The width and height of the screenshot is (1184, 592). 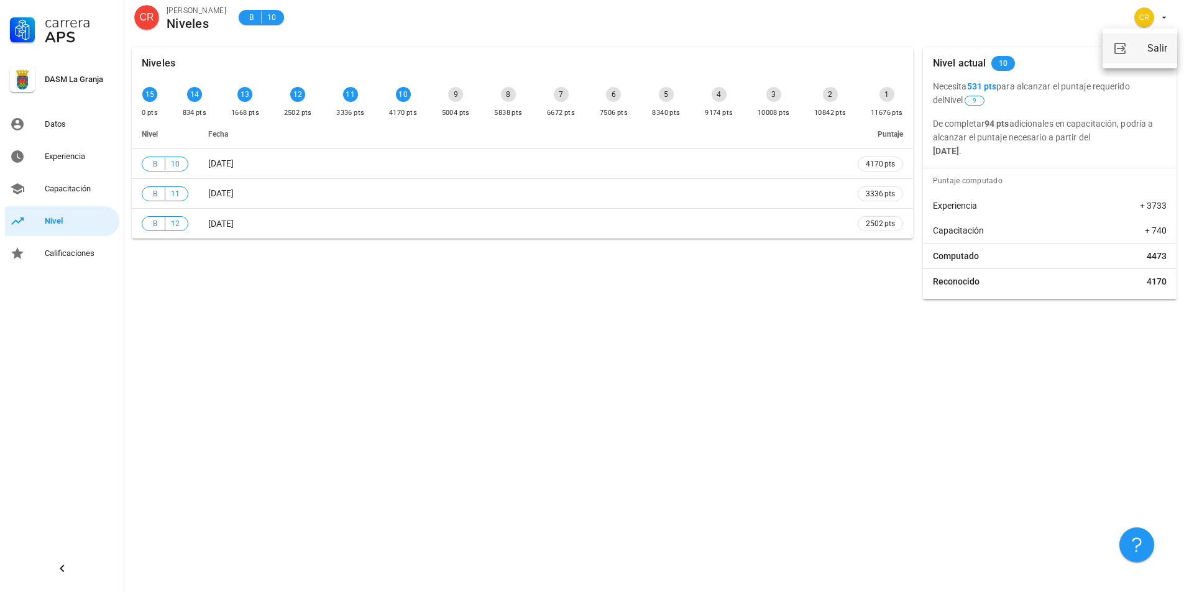 What do you see at coordinates (890, 134) in the screenshot?
I see `span: Puntaje` at bounding box center [890, 134].